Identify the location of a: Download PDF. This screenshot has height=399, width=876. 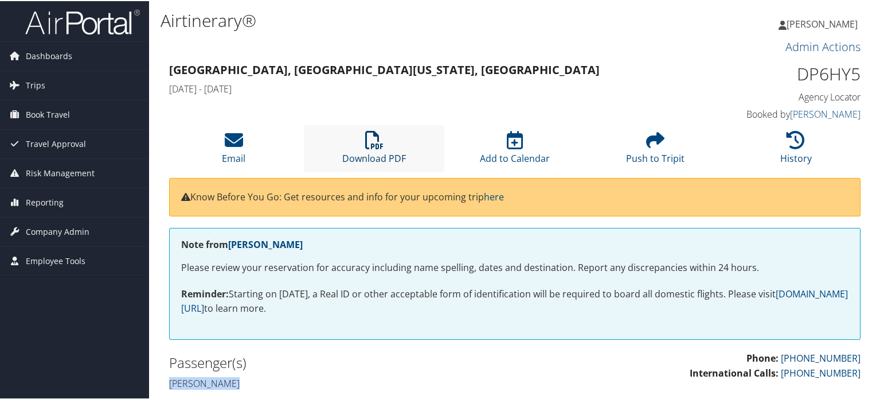
(374, 150).